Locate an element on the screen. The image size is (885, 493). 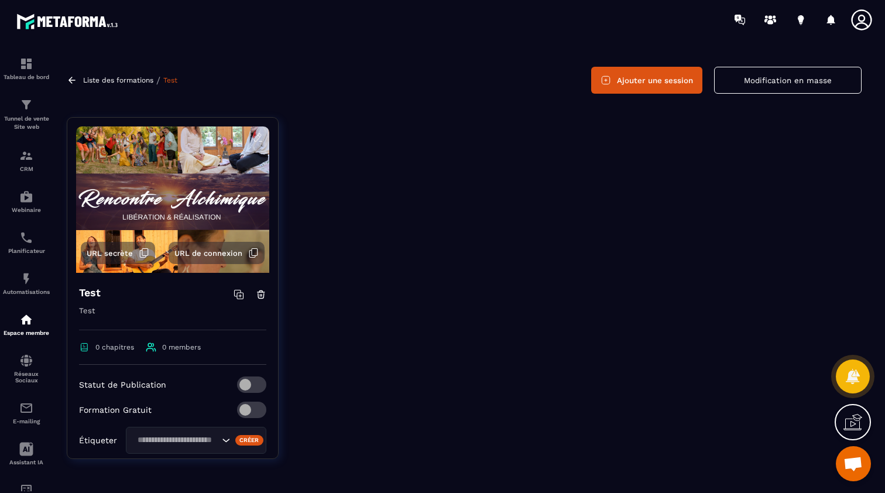
a: formationformationCRM is located at coordinates (26, 160).